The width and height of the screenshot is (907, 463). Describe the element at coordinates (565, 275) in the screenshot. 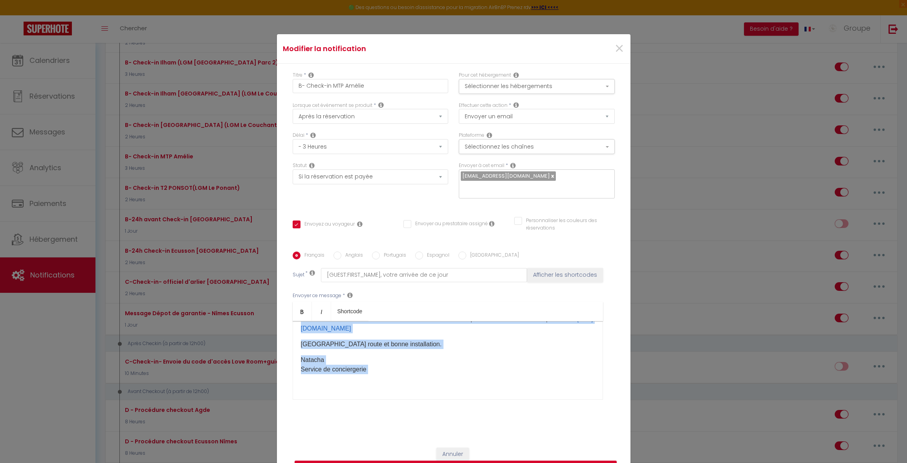

I see `button: Afficher les shortcodes` at that location.